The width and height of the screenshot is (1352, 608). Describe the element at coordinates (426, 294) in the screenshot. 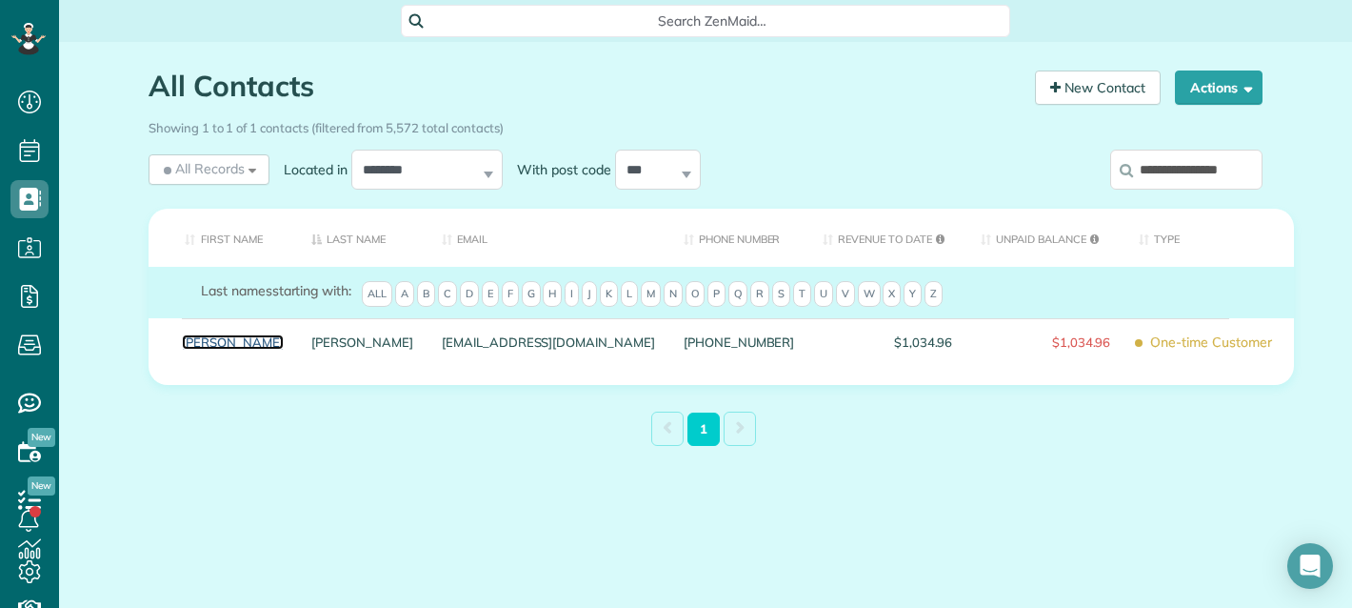

I see `span: B` at that location.